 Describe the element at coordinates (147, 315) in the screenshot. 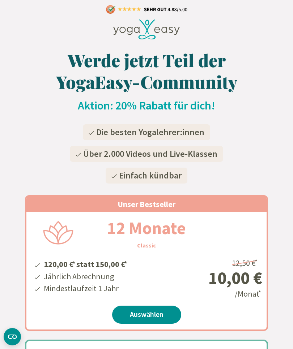

I see `a: Auswählen` at that location.